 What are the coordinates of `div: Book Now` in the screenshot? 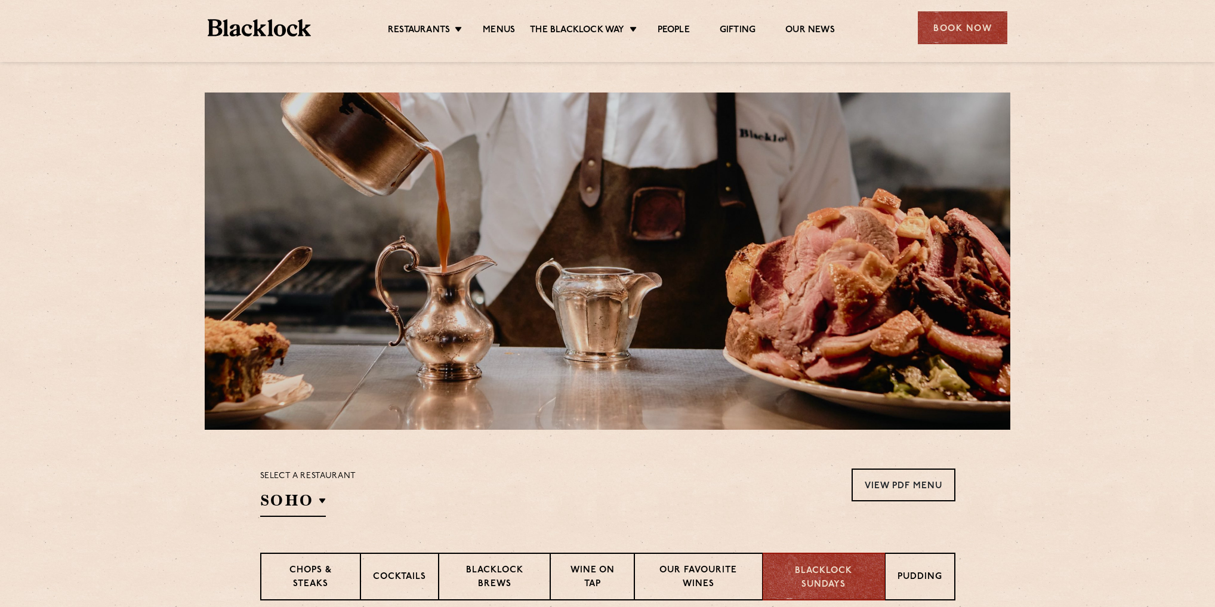 It's located at (962, 27).